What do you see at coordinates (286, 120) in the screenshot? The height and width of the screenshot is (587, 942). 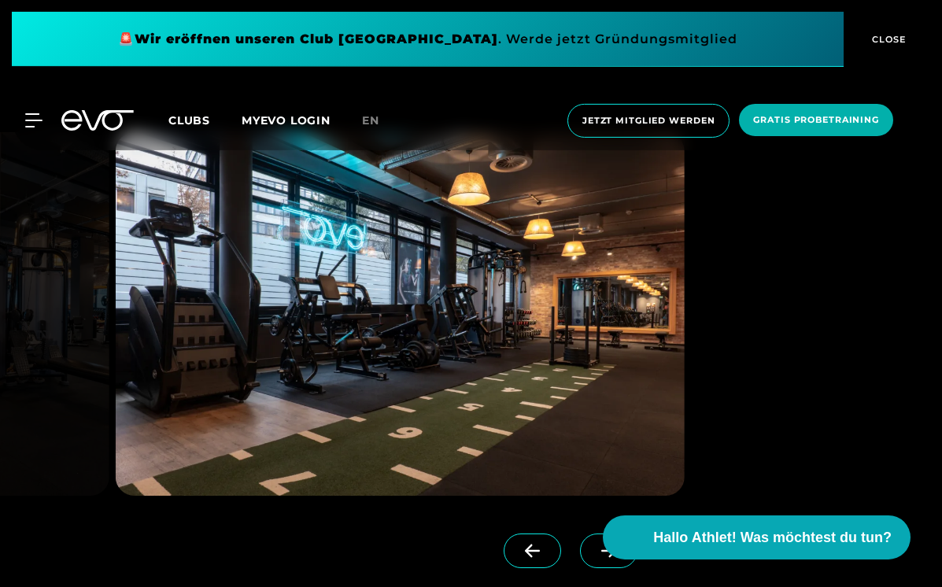 I see `a: MYEVO LOGIN` at bounding box center [286, 120].